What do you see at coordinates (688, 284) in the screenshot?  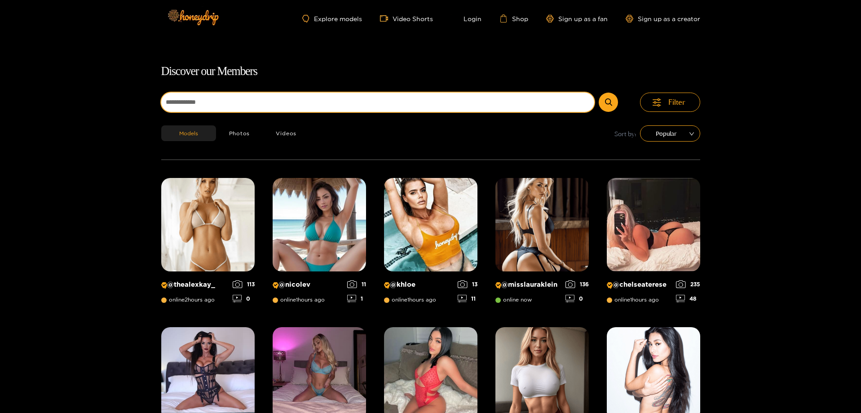 I see `div: 235` at bounding box center [688, 284].